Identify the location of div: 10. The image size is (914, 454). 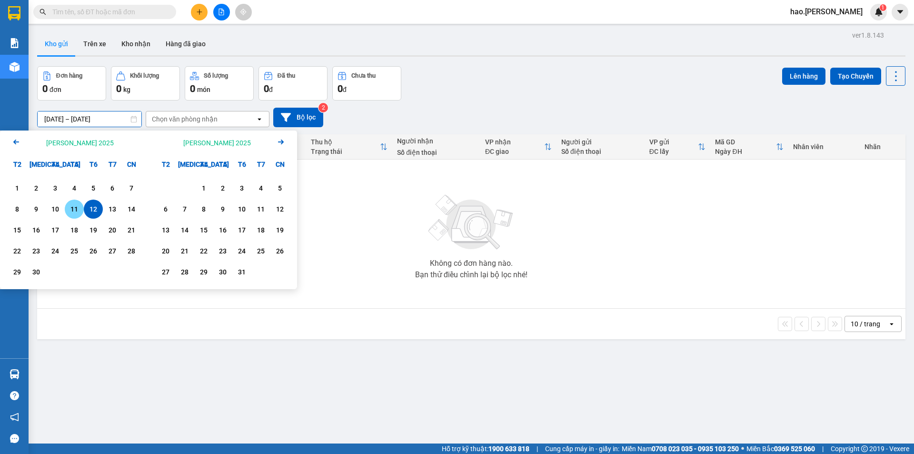
(242, 209).